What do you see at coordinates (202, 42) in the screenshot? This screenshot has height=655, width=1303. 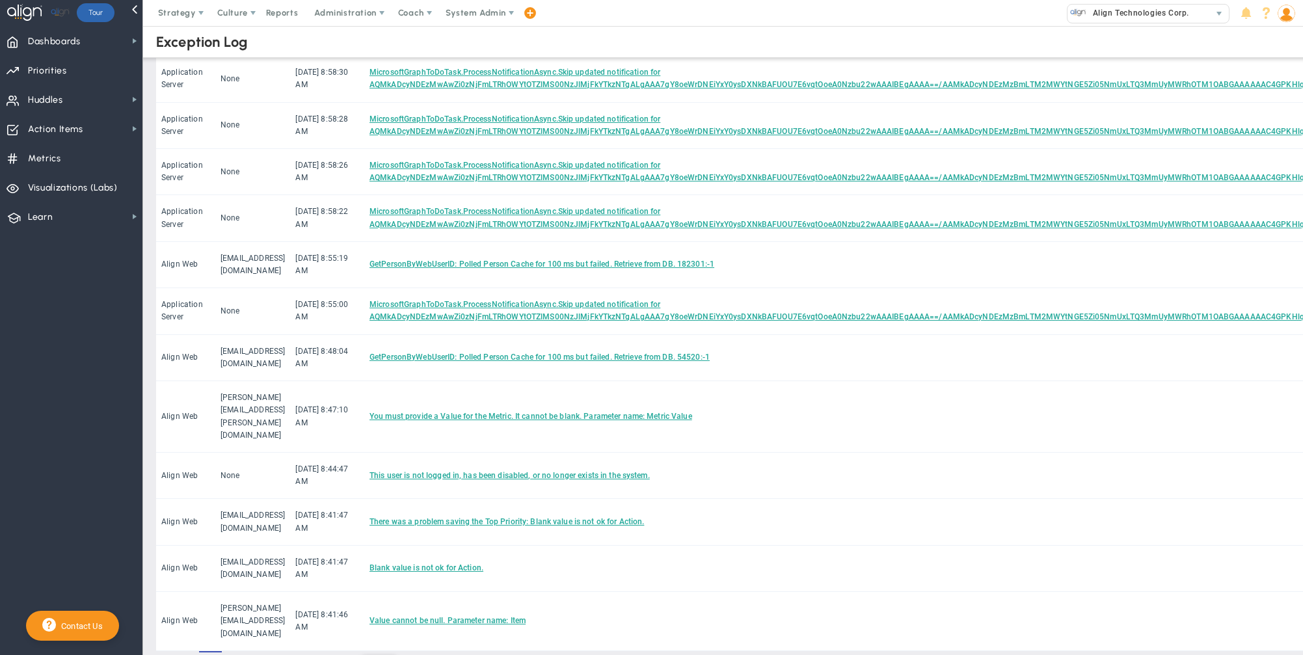 I see `div: Exception Log` at bounding box center [202, 42].